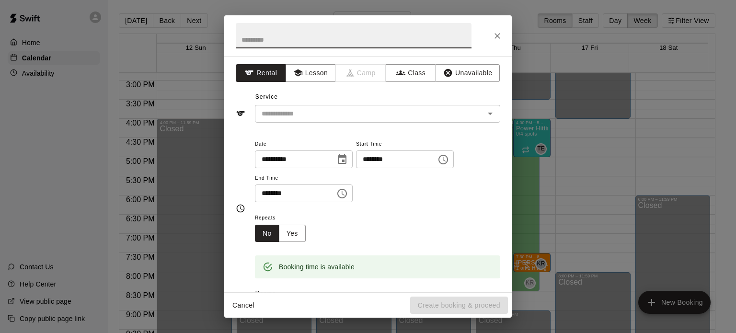 This screenshot has width=736, height=333. What do you see at coordinates (267, 233) in the screenshot?
I see `button: No` at bounding box center [267, 233].